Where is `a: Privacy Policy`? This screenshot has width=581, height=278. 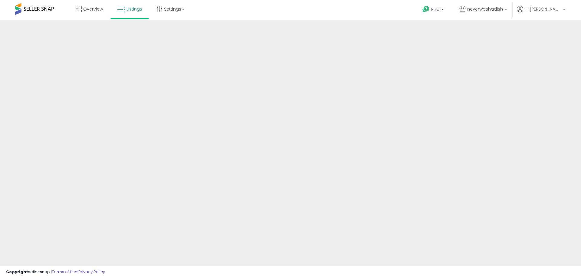
a: Privacy Policy is located at coordinates (92, 272).